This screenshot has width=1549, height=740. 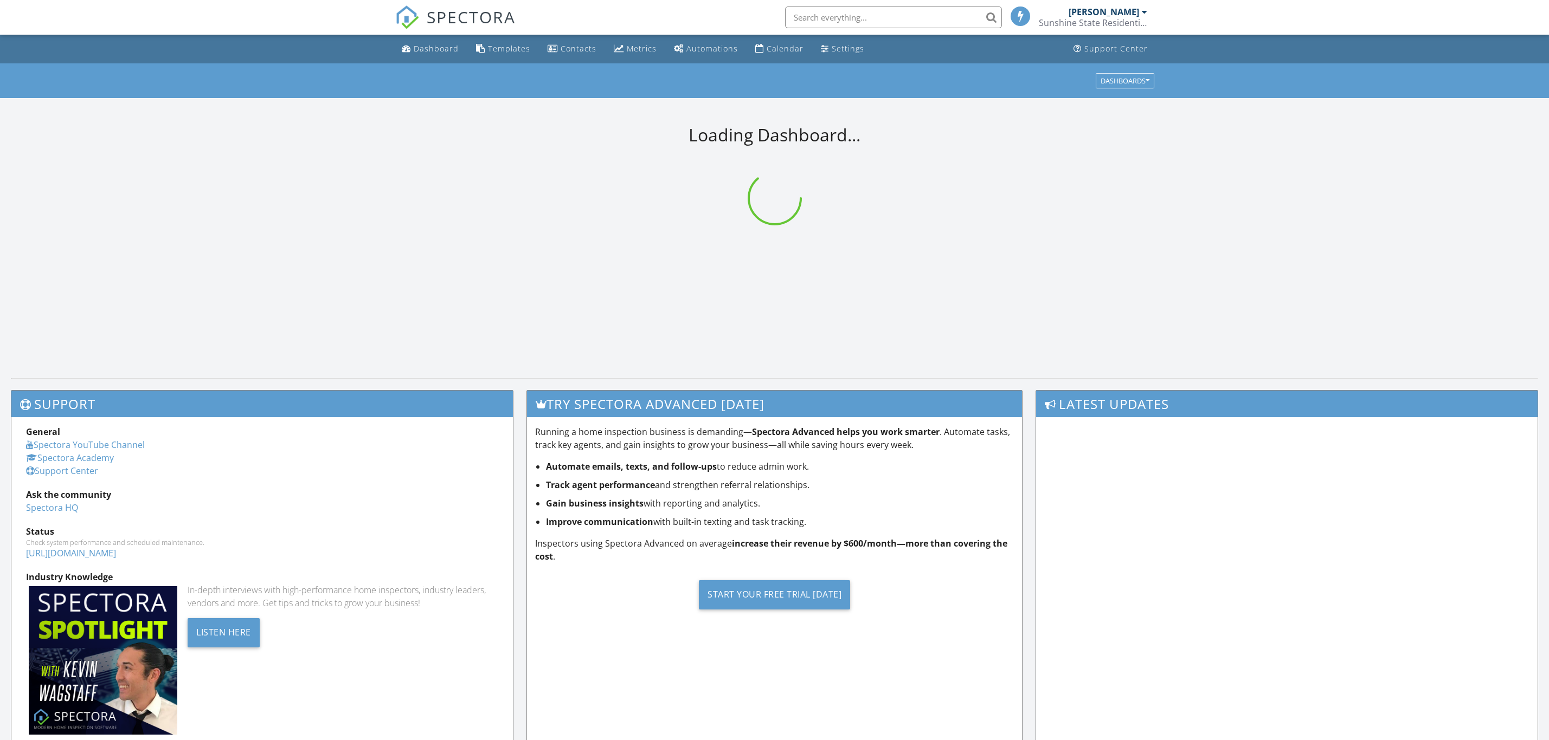 I want to click on div: In-depth interviews with high-performance home inspectors, industry leaders, vendors and more. Ge..., so click(x=343, y=597).